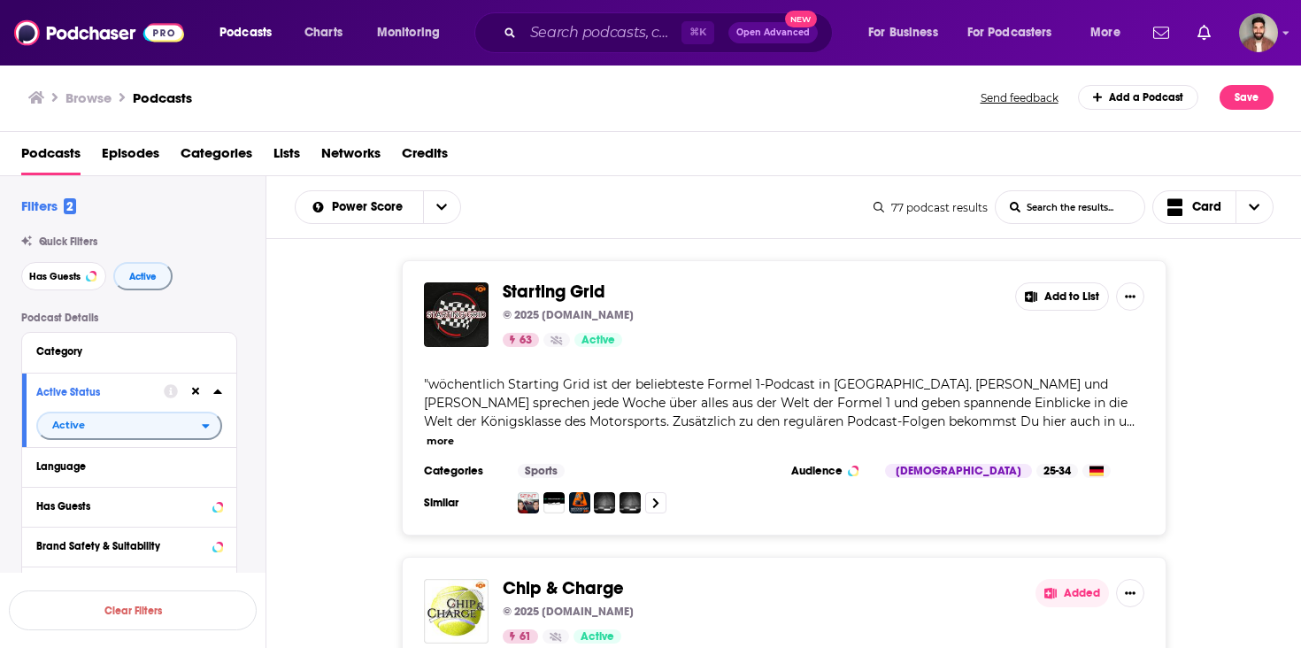  What do you see at coordinates (630, 503) in the screenshot?
I see `a: Formel 1` at bounding box center [630, 503].